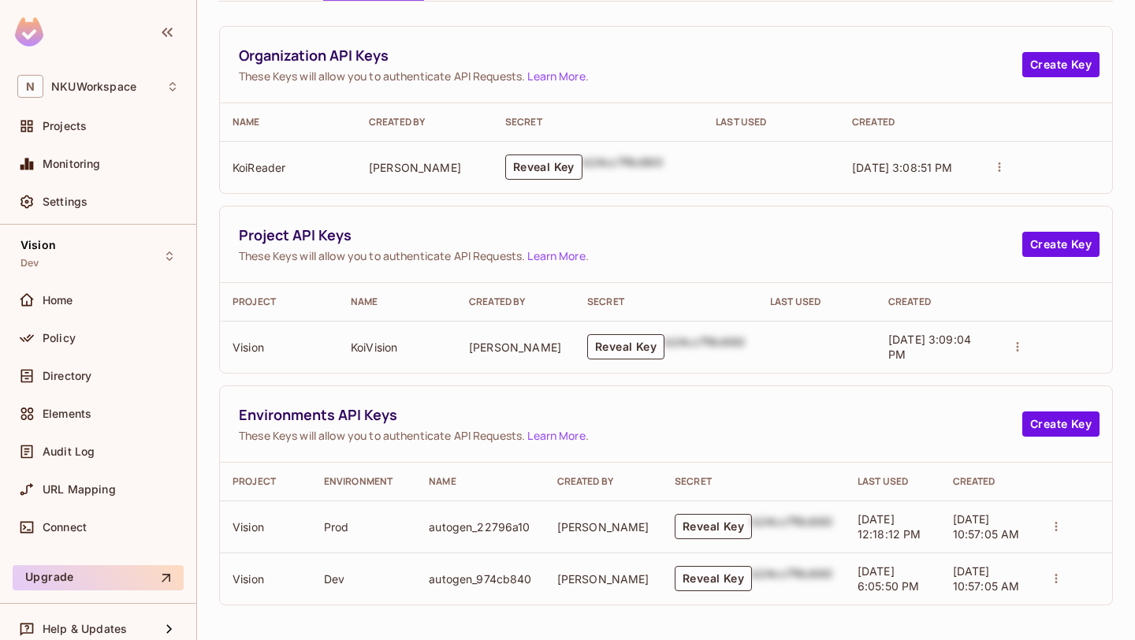 Image resolution: width=1135 pixels, height=640 pixels. Describe the element at coordinates (65, 202) in the screenshot. I see `span: Settings` at that location.